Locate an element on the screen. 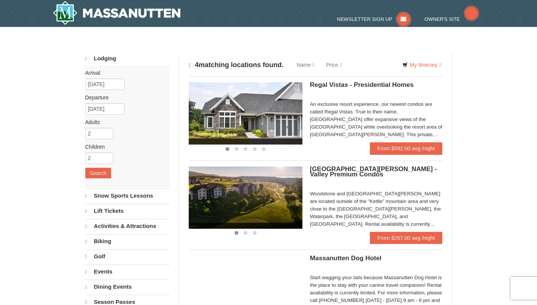 This screenshot has width=537, height=305. a: My Itinerary is located at coordinates (422, 65).